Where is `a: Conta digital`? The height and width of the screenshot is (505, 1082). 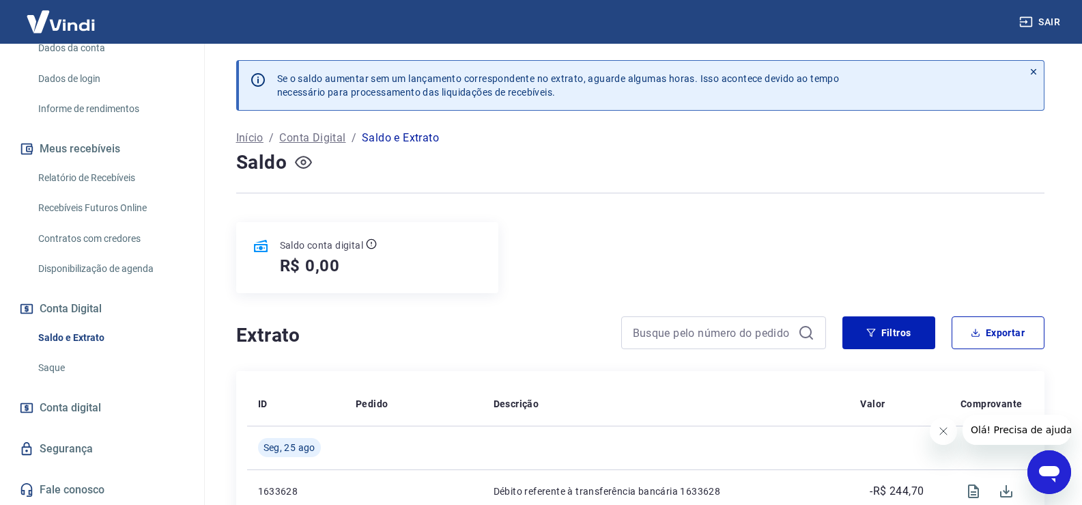
a: Conta digital is located at coordinates (102, 408).